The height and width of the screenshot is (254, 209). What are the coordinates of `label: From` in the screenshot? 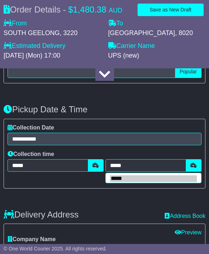 It's located at (15, 24).